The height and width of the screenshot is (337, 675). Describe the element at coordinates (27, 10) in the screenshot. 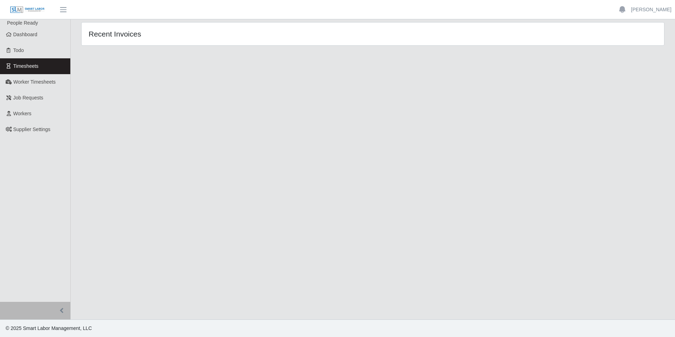

I see `img: SLM Logo` at that location.